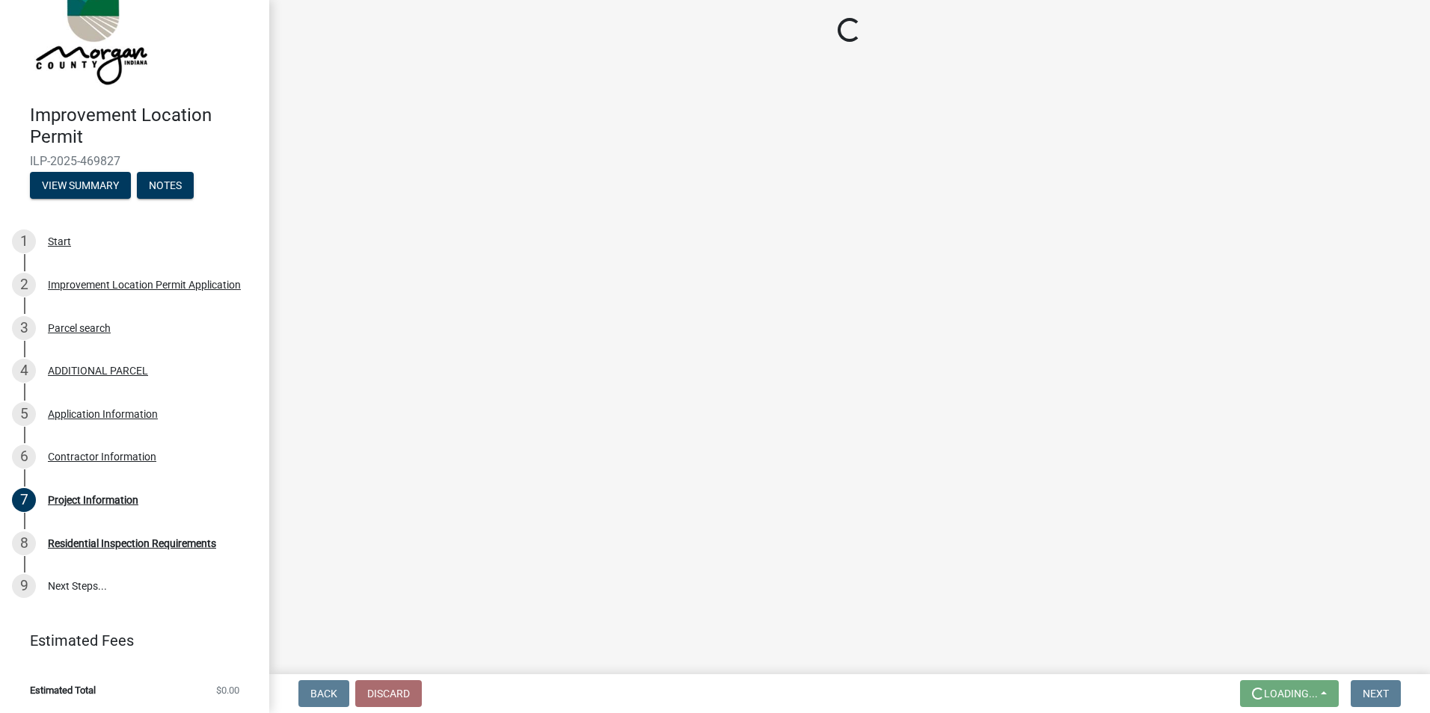  What do you see at coordinates (388, 694) in the screenshot?
I see `button: Discard` at bounding box center [388, 694].